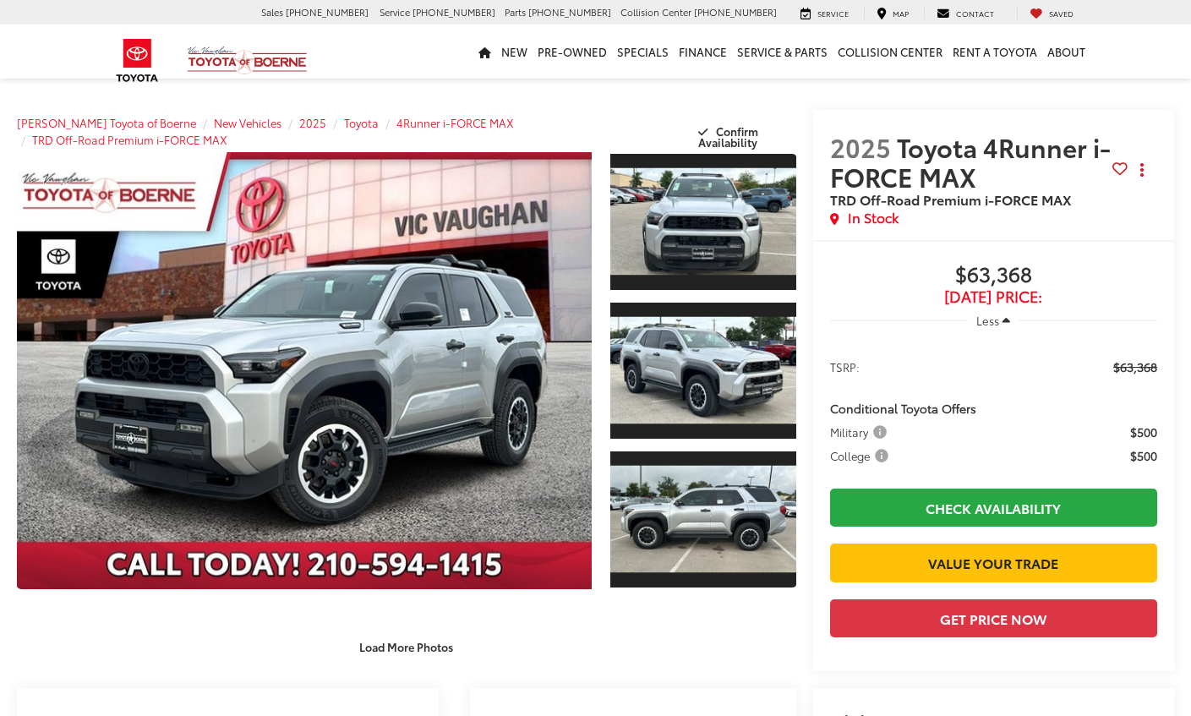 This screenshot has height=716, width=1191. Describe the element at coordinates (988, 320) in the screenshot. I see `span: Less` at that location.